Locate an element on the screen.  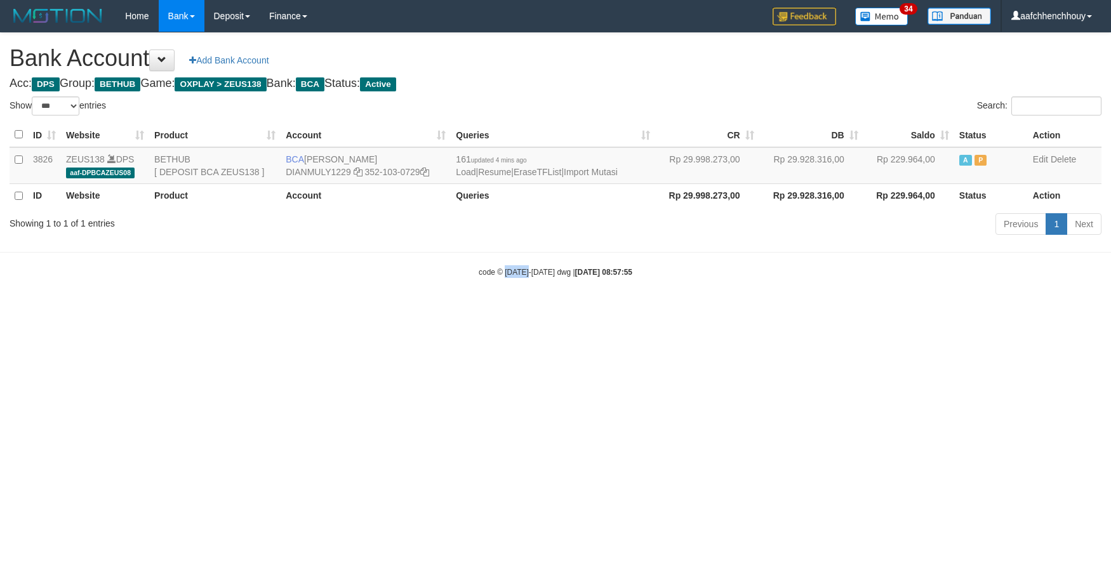
th: Website: activate to sort column ascending is located at coordinates (105, 135).